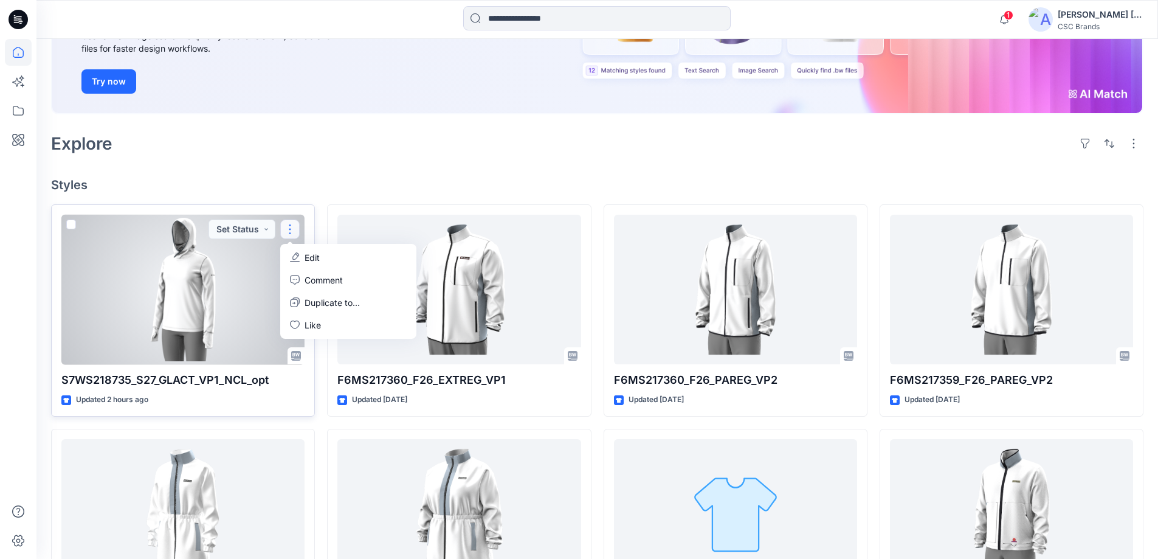  What do you see at coordinates (218, 42) in the screenshot?
I see `div: Use text or image search to quickly locate relevant, editable .bw files for faster design workflows.` at bounding box center [218, 42].